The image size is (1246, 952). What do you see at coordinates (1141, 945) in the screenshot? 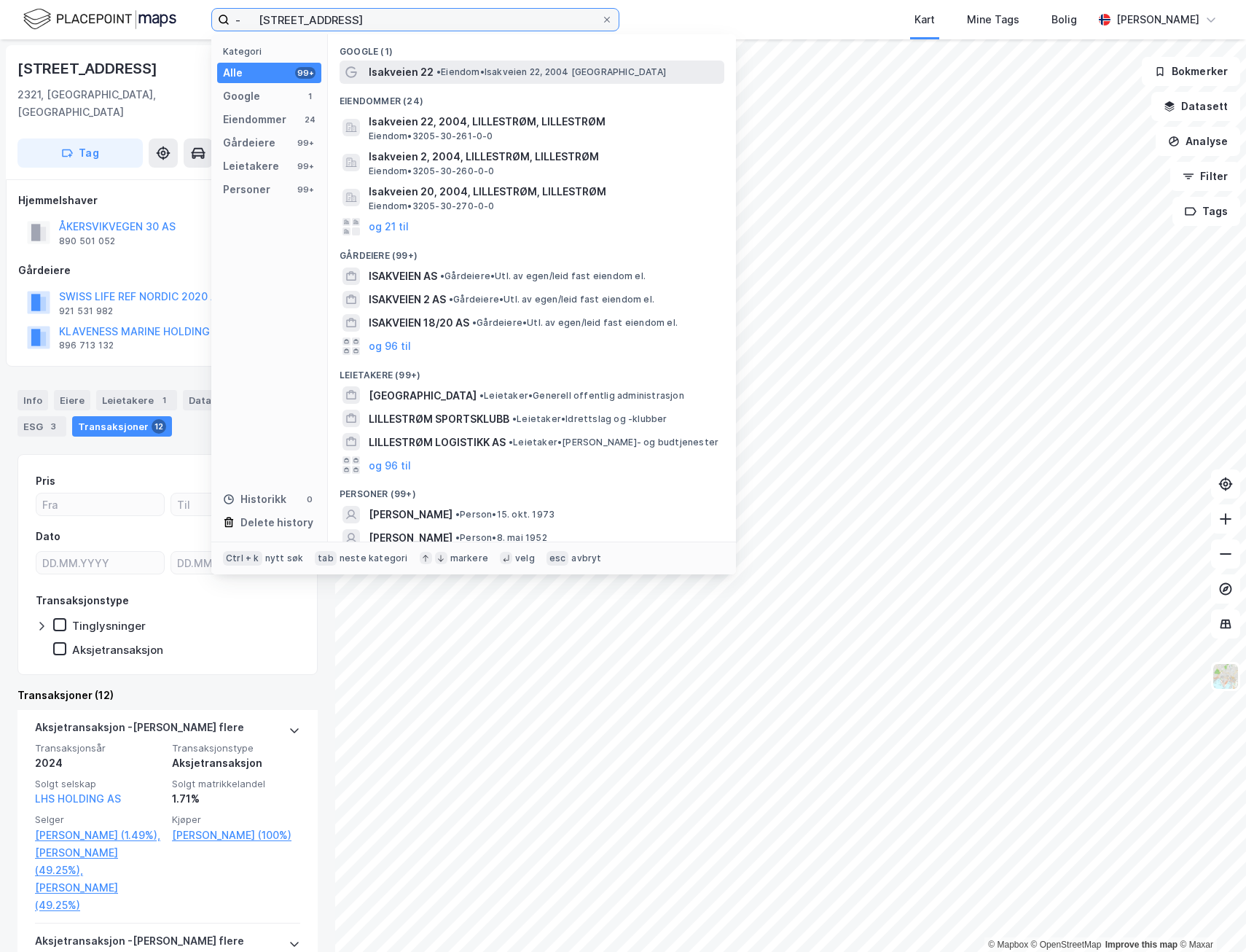
I see `a: Improve this map` at bounding box center [1141, 945].